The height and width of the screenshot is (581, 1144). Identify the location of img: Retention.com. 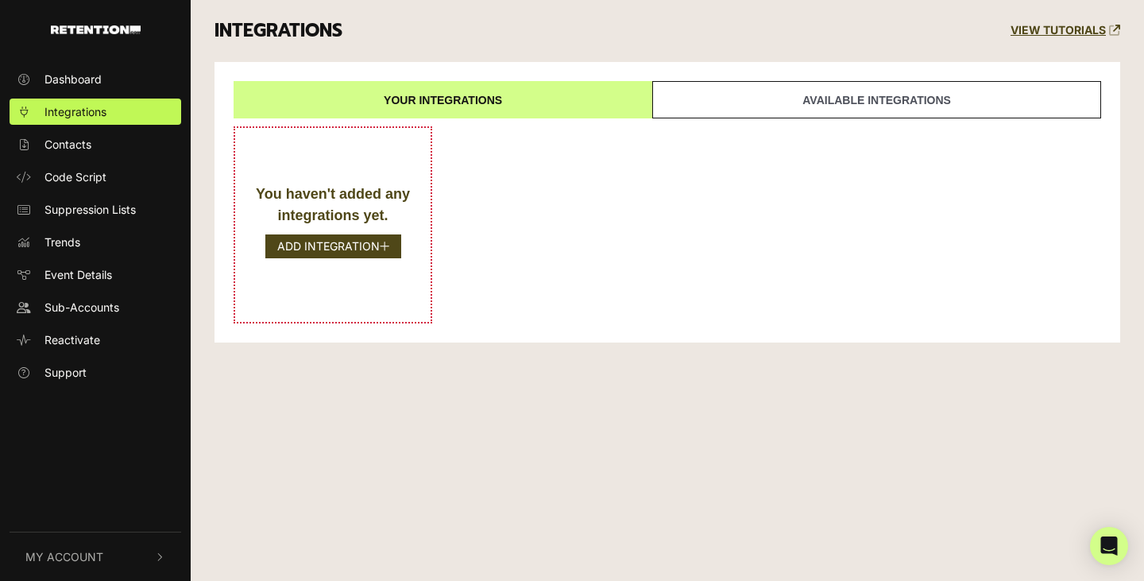
(95, 29).